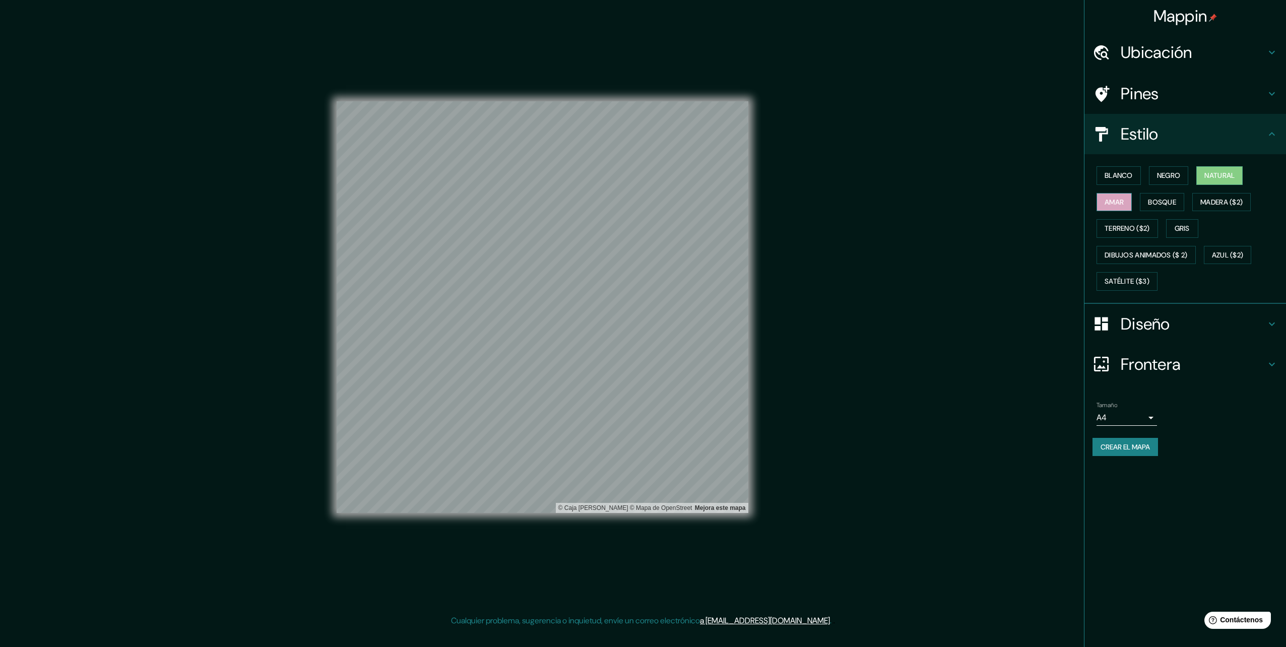 This screenshot has height=647, width=1286. Describe the element at coordinates (1185, 364) in the screenshot. I see `div: Frontera` at that location.